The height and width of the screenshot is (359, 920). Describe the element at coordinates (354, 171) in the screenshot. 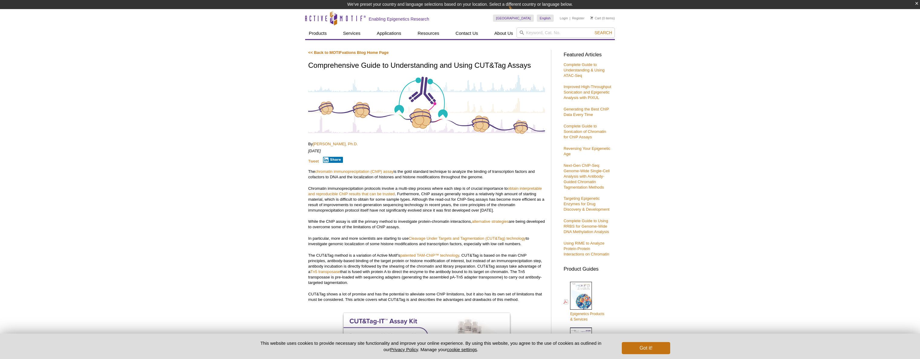

I see `a: chromatin immunoprecipitation (ChIP) assay` at that location.